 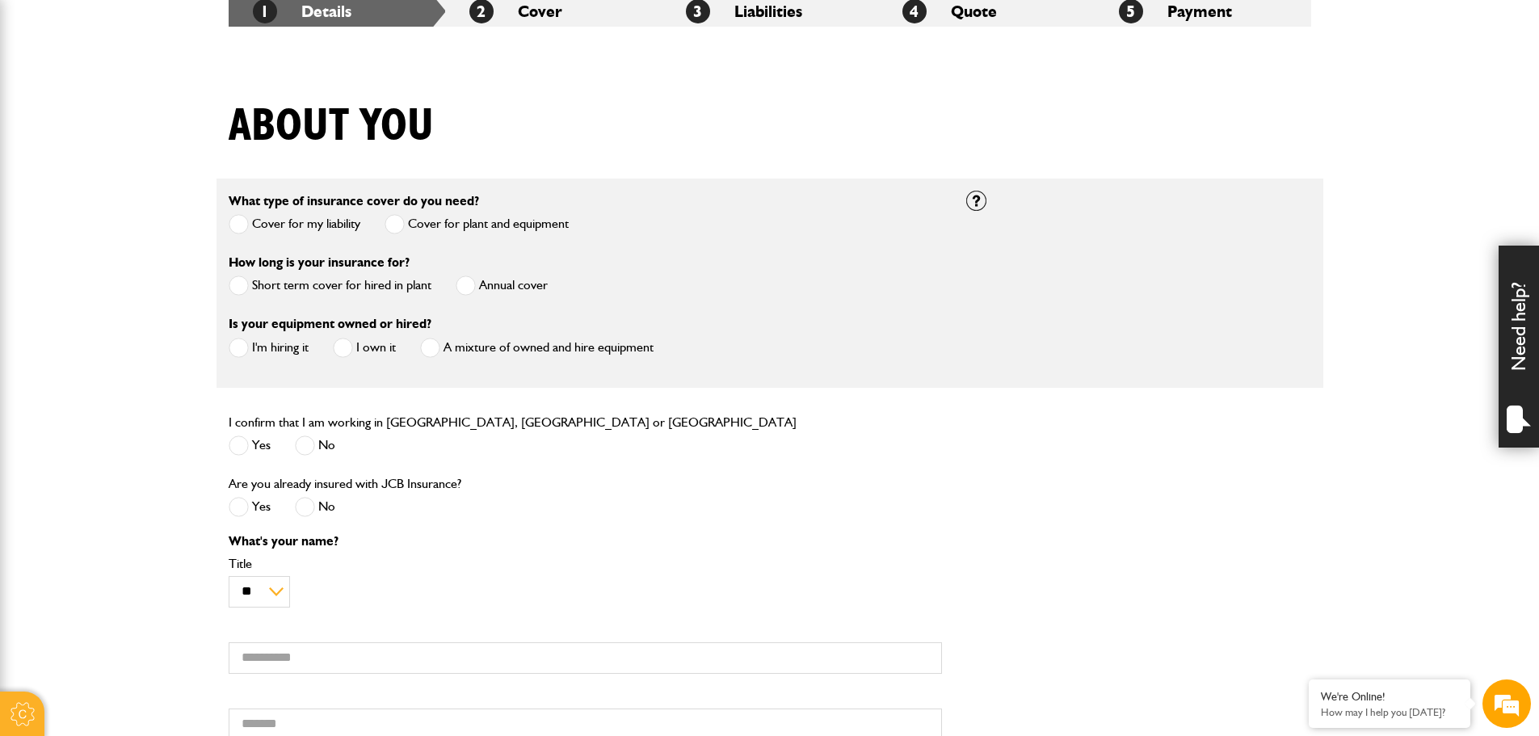 I want to click on label: How long is your insurance for?, so click(x=319, y=263).